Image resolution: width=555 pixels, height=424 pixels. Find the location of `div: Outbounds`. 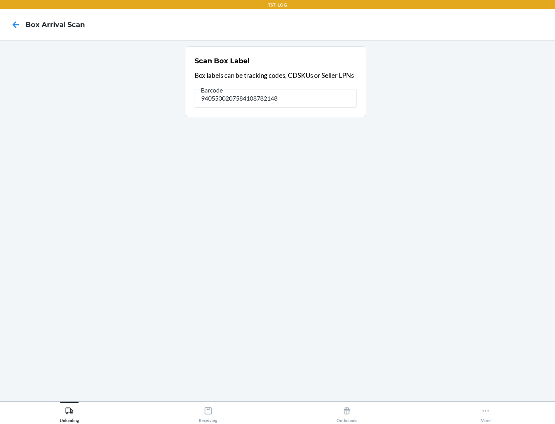

div: Outbounds is located at coordinates (347, 413).